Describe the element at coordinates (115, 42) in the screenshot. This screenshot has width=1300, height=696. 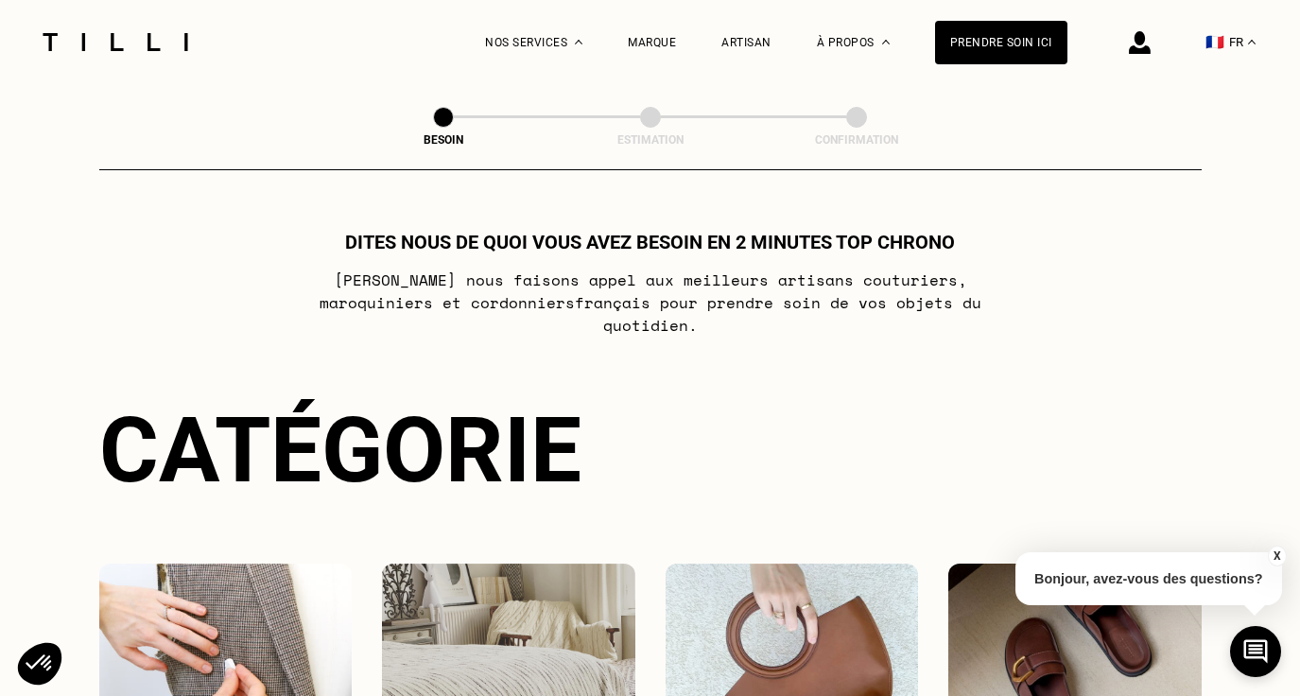
I see `img: Logo du service de couturière Tilli` at that location.